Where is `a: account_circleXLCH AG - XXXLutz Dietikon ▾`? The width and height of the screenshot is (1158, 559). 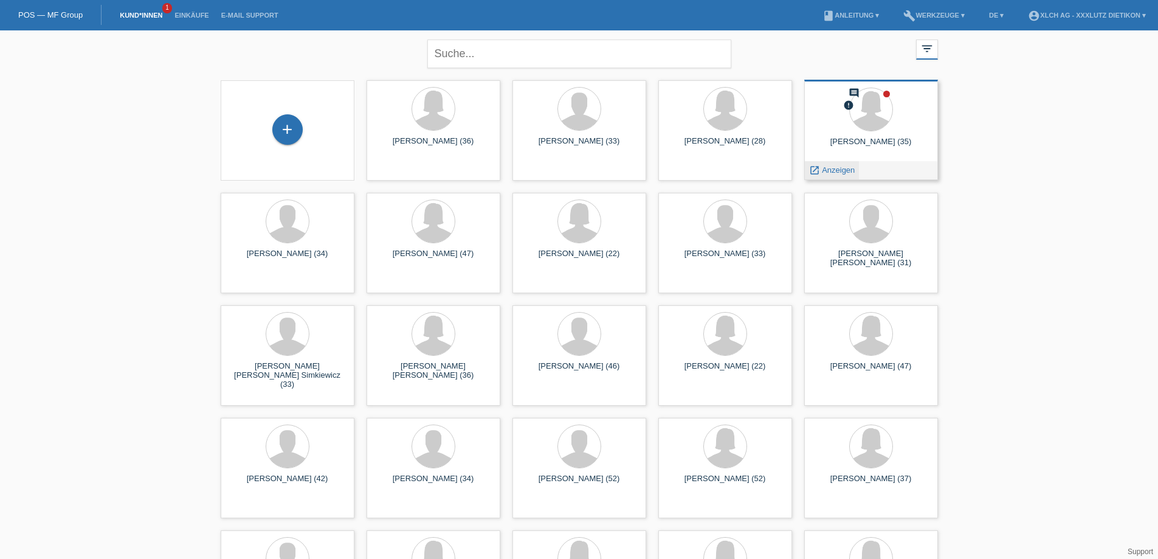
a: account_circleXLCH AG - XXXLutz Dietikon ▾ is located at coordinates (1087, 15).